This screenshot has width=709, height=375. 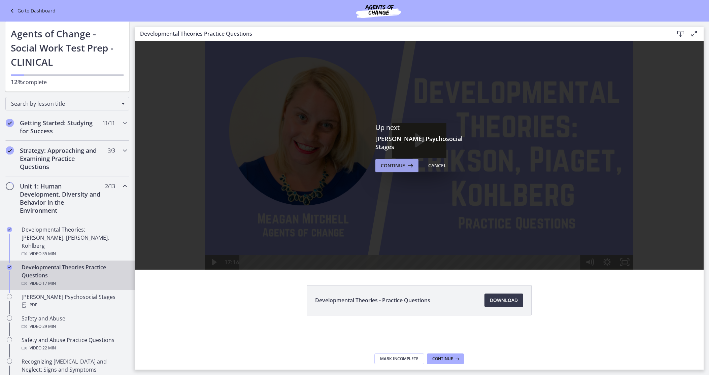 What do you see at coordinates (277, 236) in the screenshot?
I see `div: Playbar` at bounding box center [277, 236].